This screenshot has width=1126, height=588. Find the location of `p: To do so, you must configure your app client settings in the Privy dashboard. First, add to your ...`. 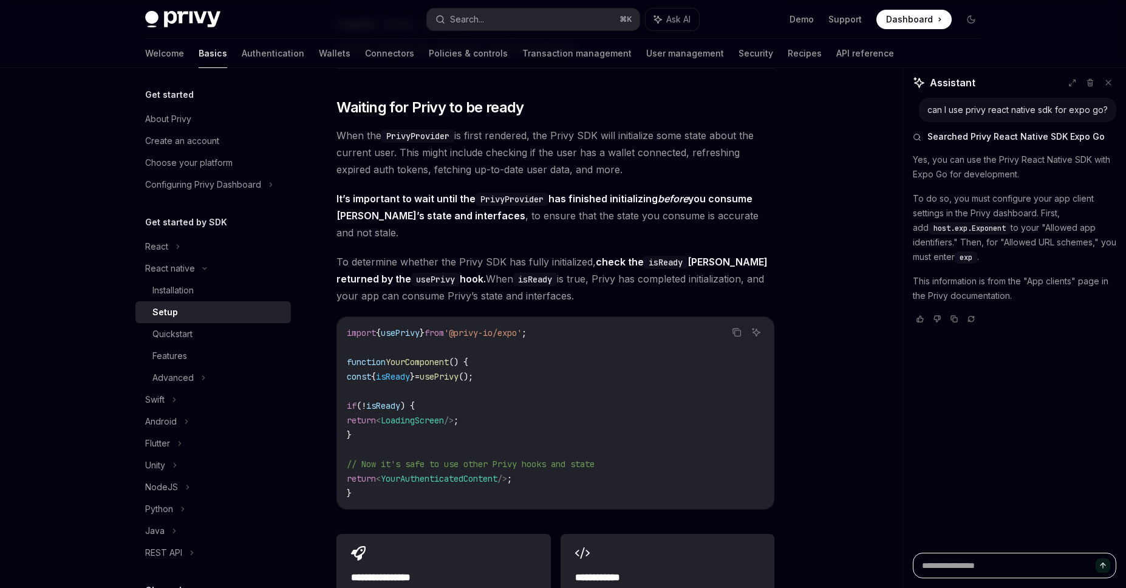

p: To do so, you must configure your app client settings in the Privy dashboard. First, add to your ... is located at coordinates (1015, 228).